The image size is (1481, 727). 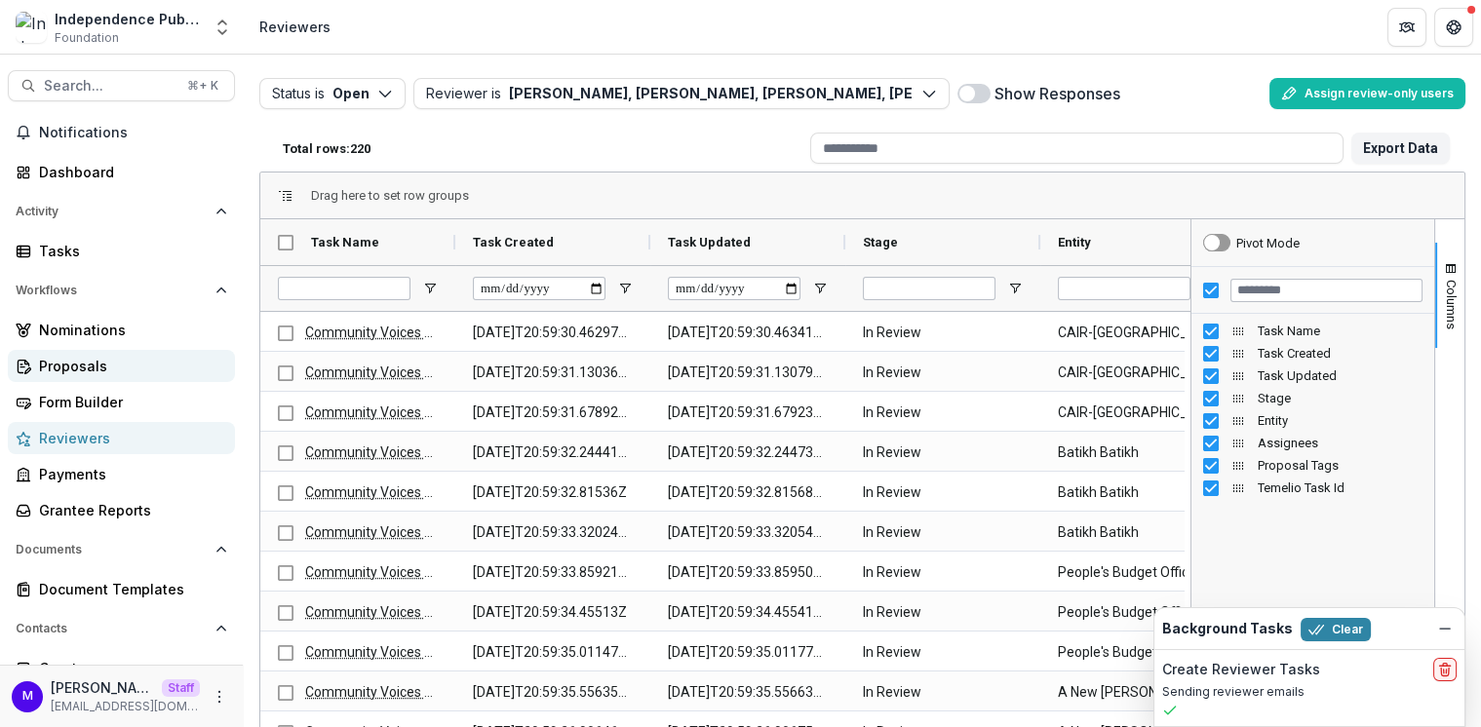 I want to click on div: Task Created Column, so click(x=1312, y=353).